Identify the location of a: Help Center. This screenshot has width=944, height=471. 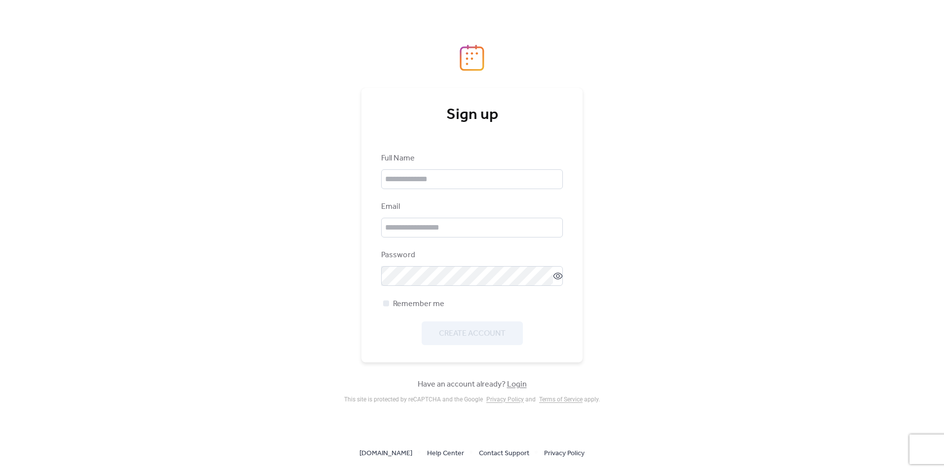
(445, 453).